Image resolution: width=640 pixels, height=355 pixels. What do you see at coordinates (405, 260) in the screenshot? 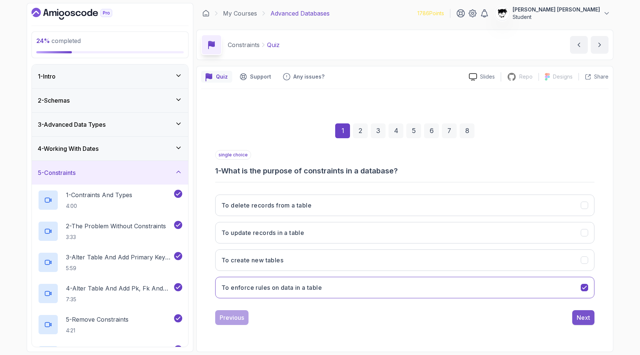
I see `button: To create new tables` at bounding box center [405, 260].